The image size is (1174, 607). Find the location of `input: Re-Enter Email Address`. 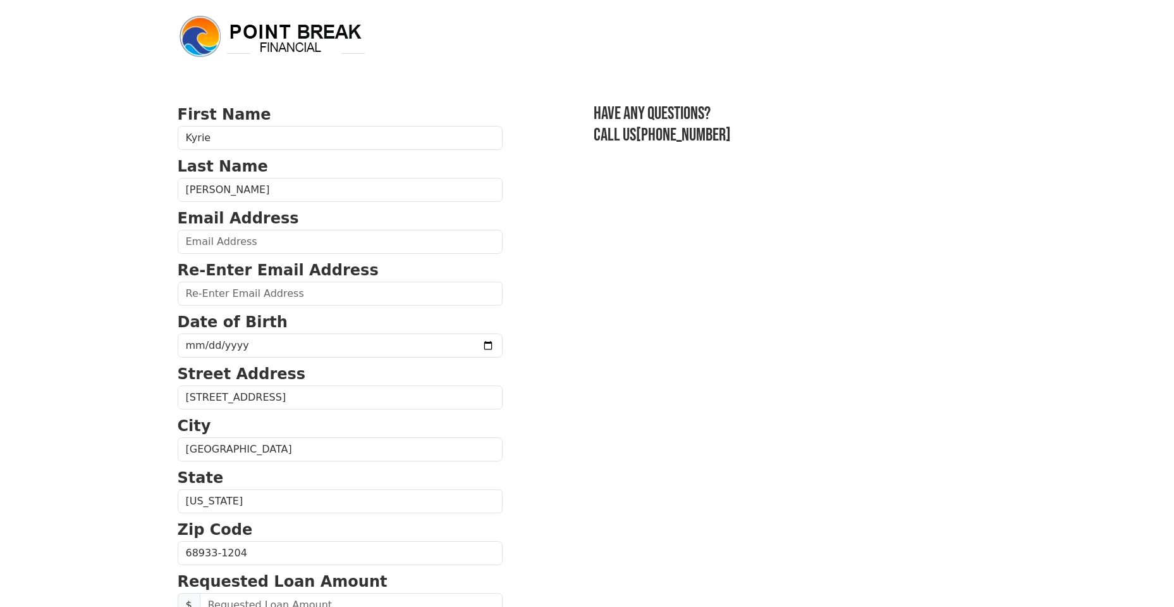

input: Re-Enter Email Address is located at coordinates (340, 293).